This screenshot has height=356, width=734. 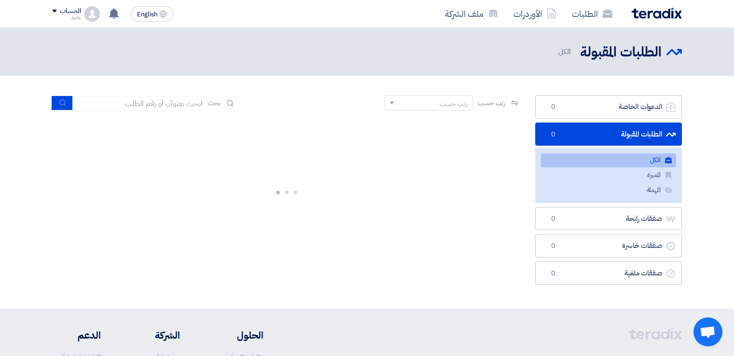 I want to click on a: صفقات خاسرة0, so click(x=609, y=246).